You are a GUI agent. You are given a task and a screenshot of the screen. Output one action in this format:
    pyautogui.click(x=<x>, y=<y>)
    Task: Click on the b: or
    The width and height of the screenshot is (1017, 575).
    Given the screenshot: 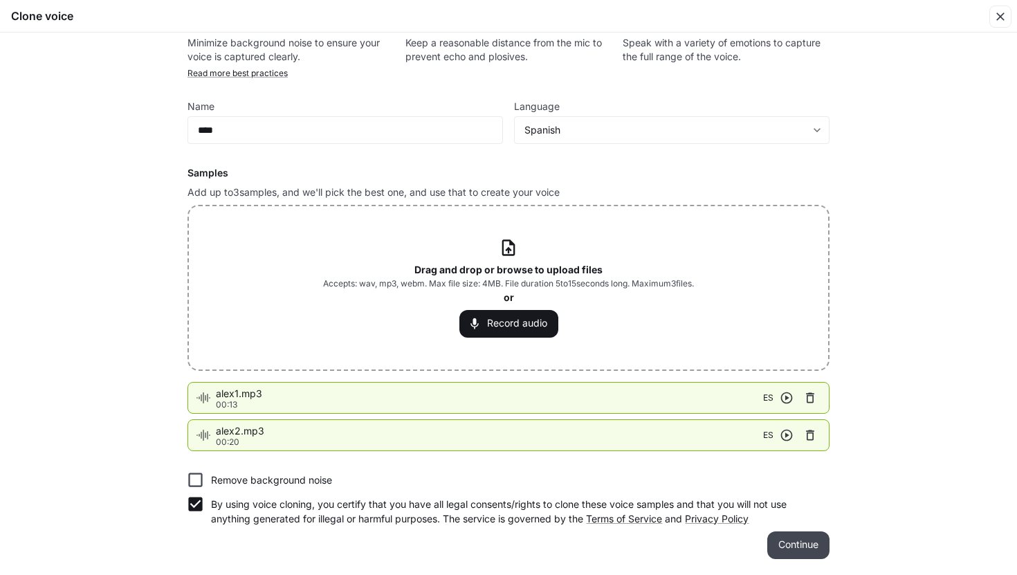 What is the action you would take?
    pyautogui.click(x=509, y=297)
    